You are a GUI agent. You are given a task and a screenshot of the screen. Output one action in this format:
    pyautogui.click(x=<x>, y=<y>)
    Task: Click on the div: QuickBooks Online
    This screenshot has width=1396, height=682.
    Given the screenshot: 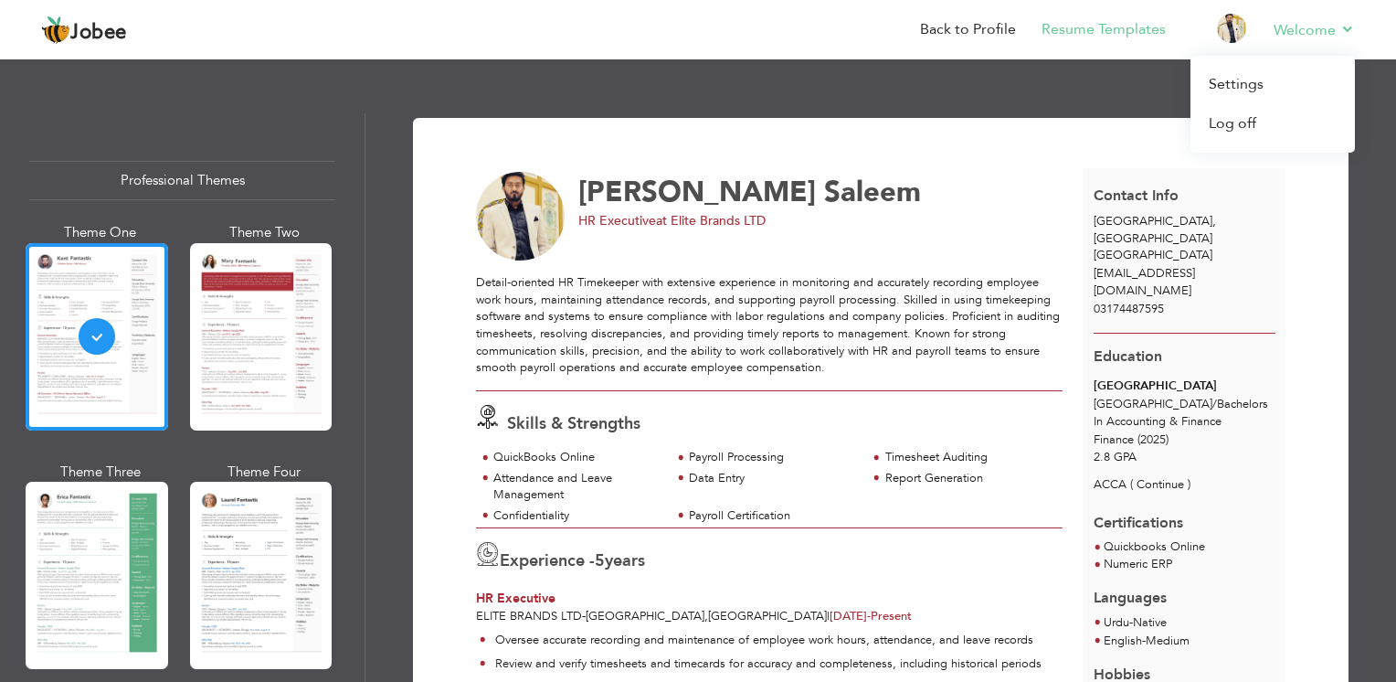 What is the action you would take?
    pyautogui.click(x=577, y=457)
    